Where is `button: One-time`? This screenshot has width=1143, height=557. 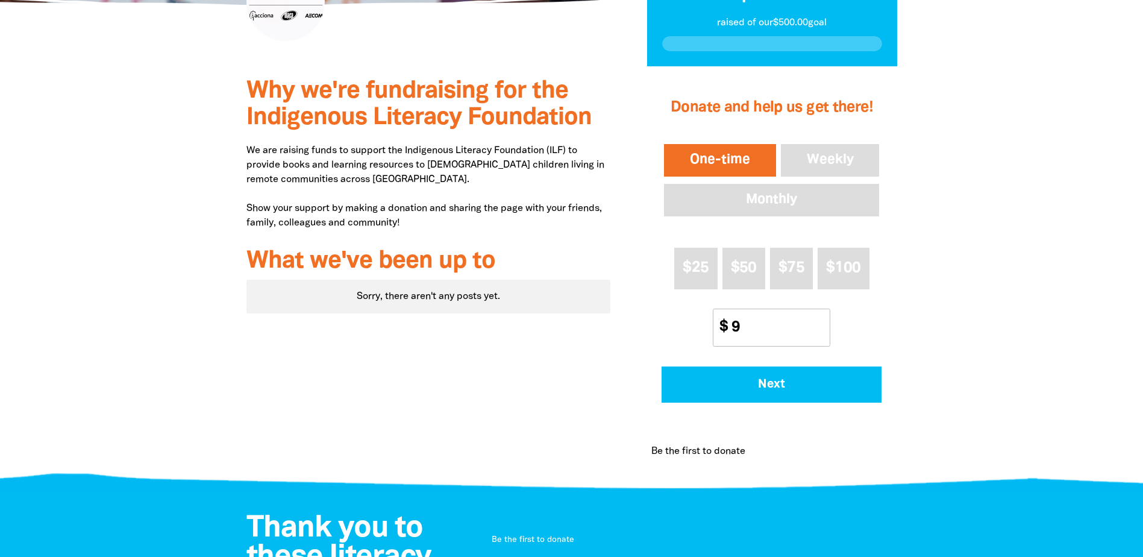
button: One-time is located at coordinates (720, 160).